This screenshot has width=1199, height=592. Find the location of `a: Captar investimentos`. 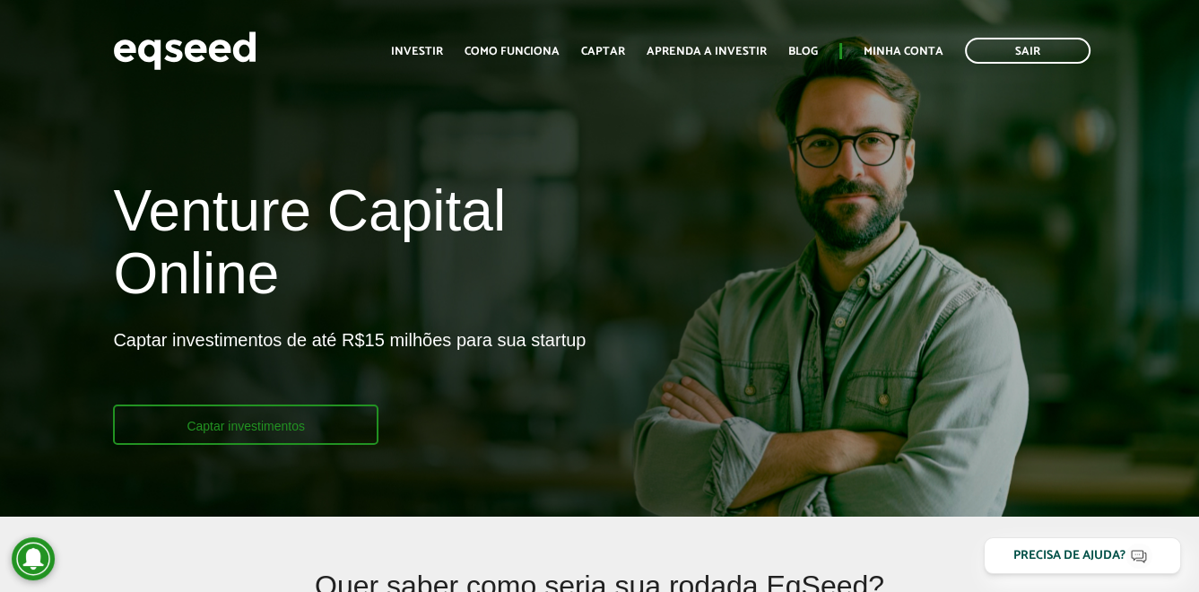

a: Captar investimentos is located at coordinates (246, 424).